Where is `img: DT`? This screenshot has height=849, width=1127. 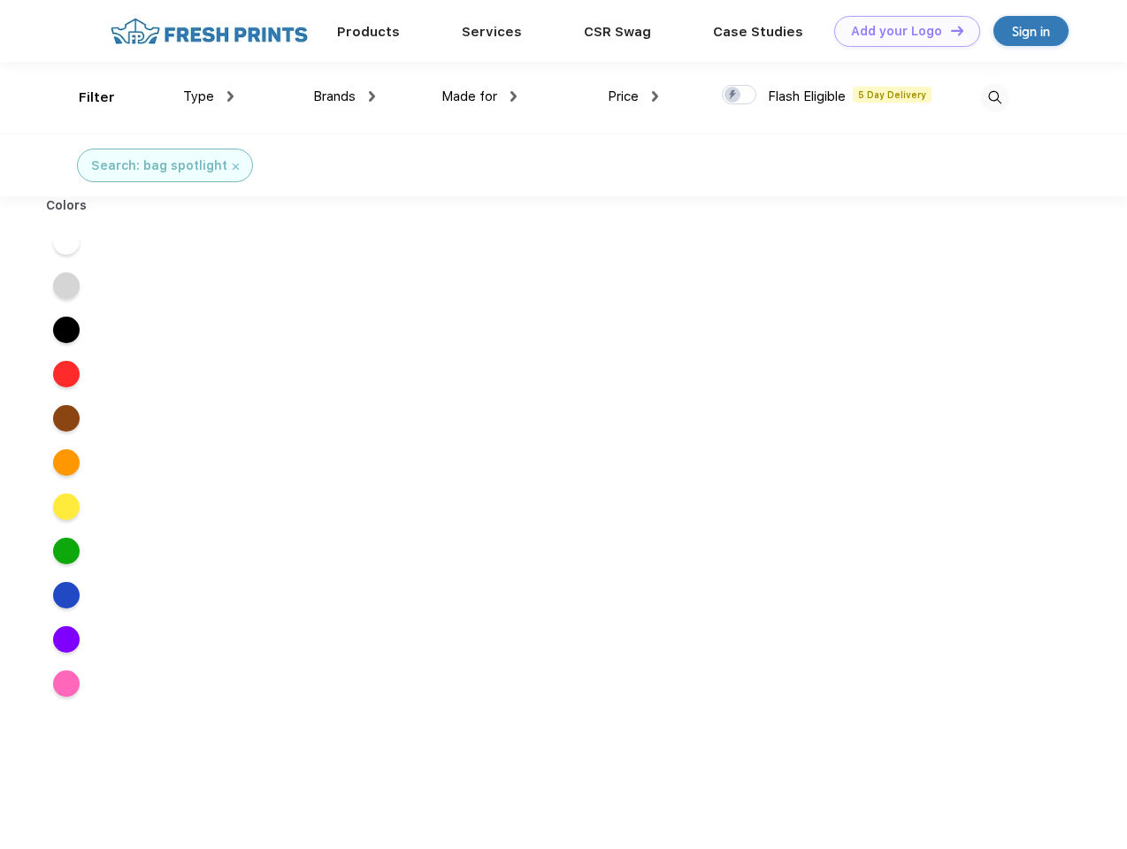
img: DT is located at coordinates (957, 30).